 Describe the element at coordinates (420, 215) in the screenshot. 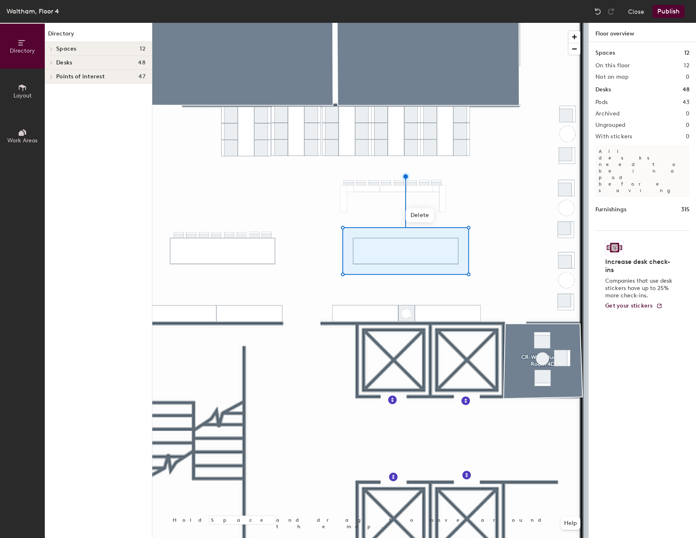

I see `span: Delete` at that location.